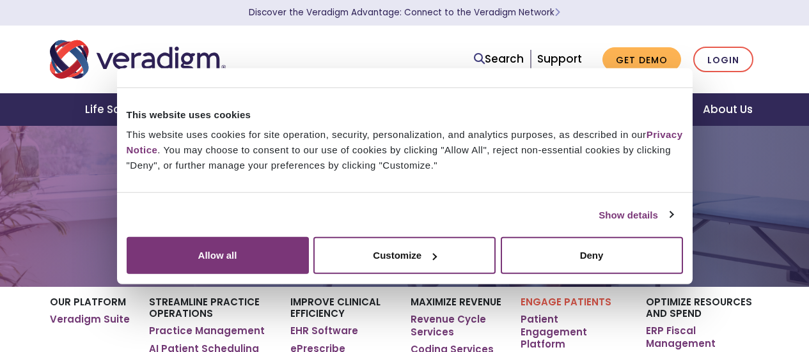 This screenshot has width=809, height=352. I want to click on button: Customize, so click(404, 256).